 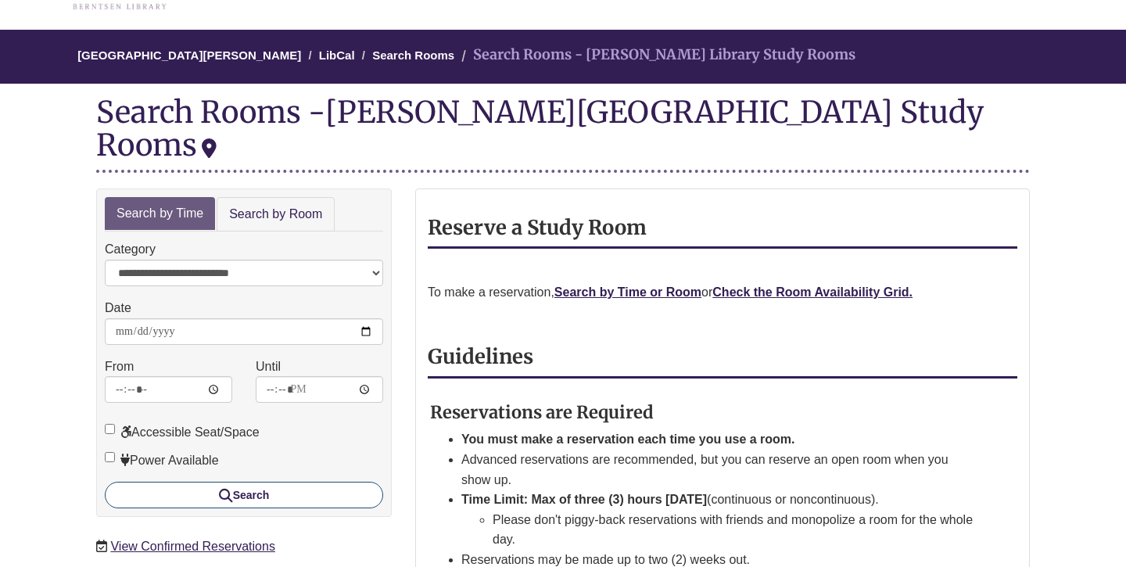 I want to click on input: Accessible Seat/Space, so click(x=109, y=428).